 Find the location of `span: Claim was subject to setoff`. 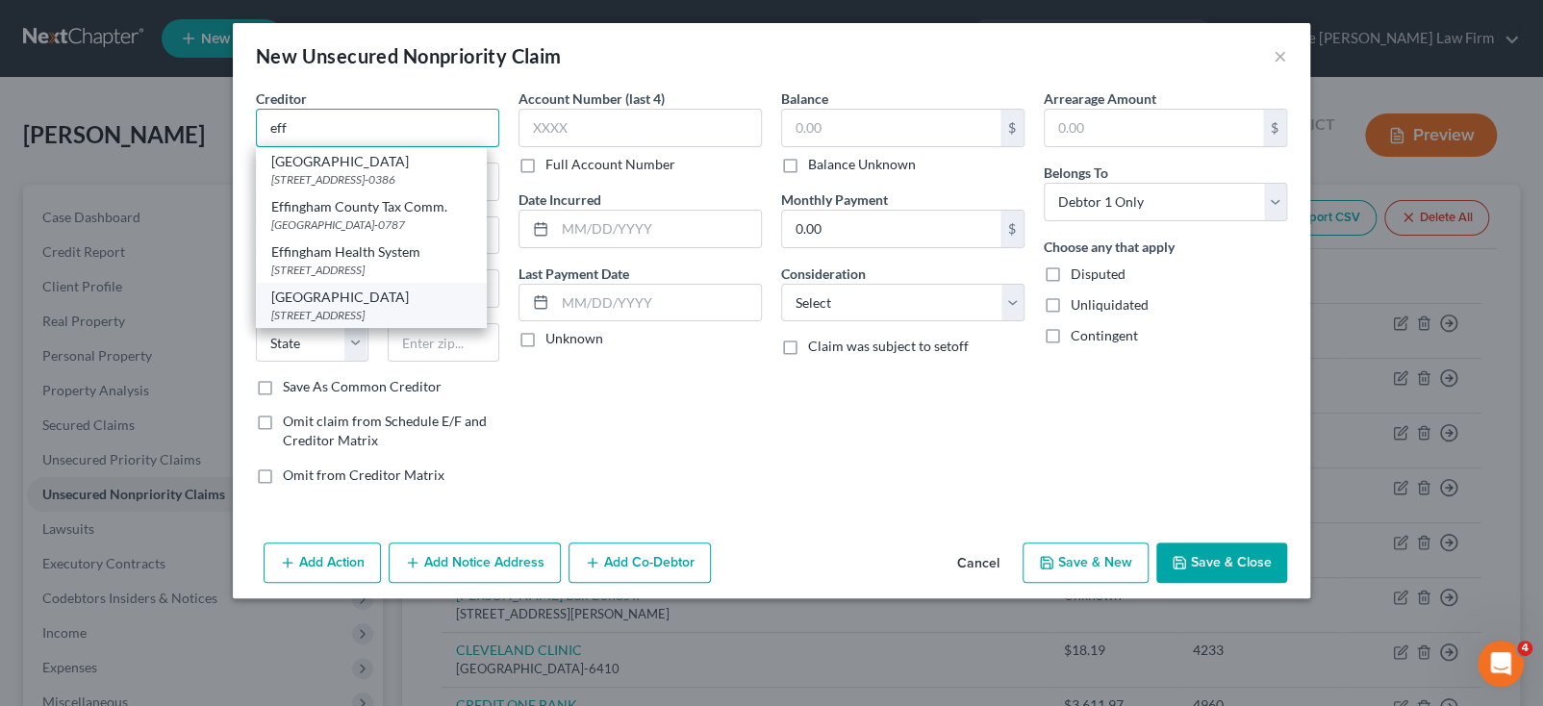

span: Claim was subject to setoff is located at coordinates (888, 345).